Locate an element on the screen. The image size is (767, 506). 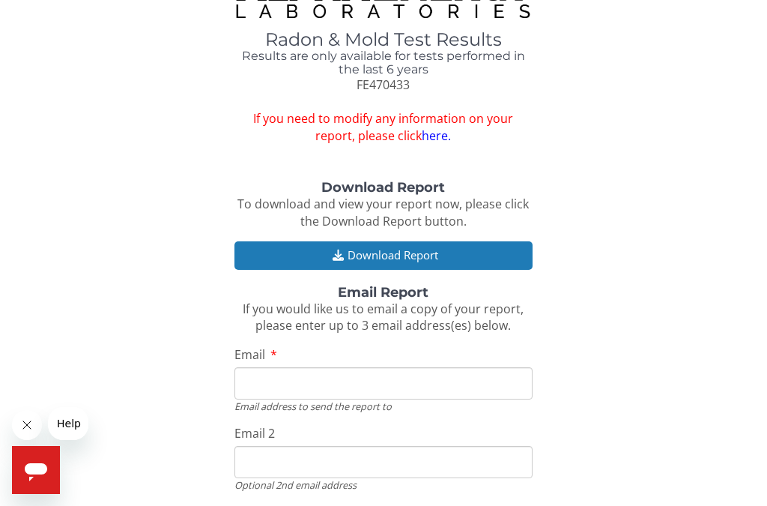
span: To download and view your report now, please click the Download Report button. is located at coordinates (383, 212).